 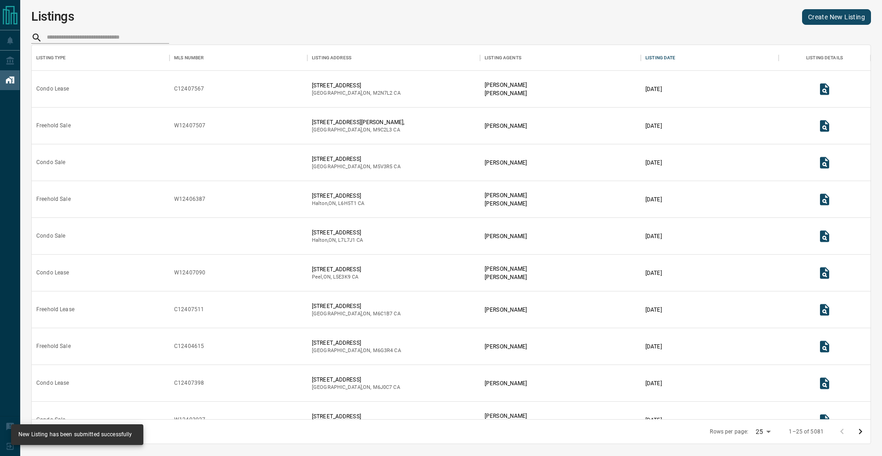 I want to click on span: m9c2l3, so click(x=383, y=130).